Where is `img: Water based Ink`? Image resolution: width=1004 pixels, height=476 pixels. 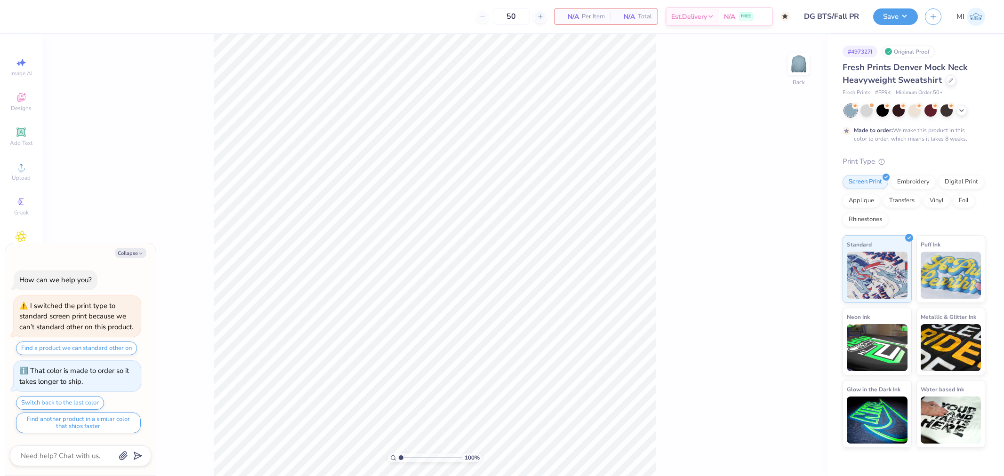 img: Water based Ink is located at coordinates (951, 420).